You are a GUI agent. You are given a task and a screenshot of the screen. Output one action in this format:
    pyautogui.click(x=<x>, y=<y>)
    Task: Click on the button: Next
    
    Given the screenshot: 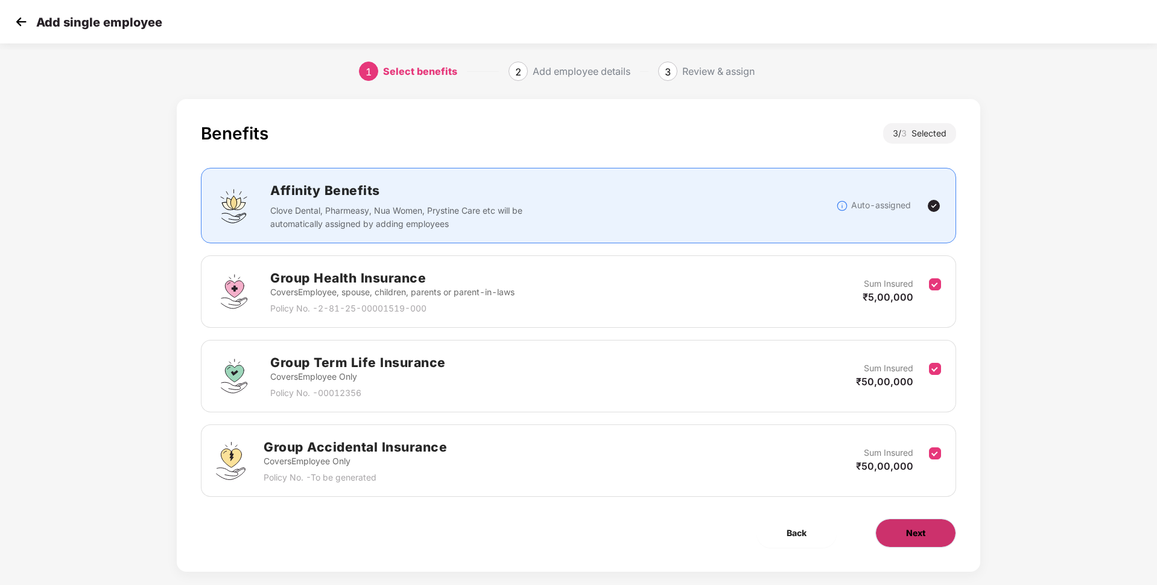 What is the action you would take?
    pyautogui.click(x=916, y=533)
    